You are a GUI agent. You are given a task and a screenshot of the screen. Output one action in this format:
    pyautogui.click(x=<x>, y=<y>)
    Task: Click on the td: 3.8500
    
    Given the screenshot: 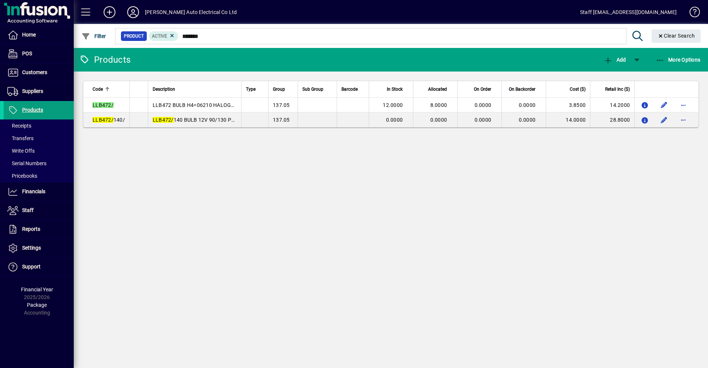 What is the action you would take?
    pyautogui.click(x=568, y=105)
    